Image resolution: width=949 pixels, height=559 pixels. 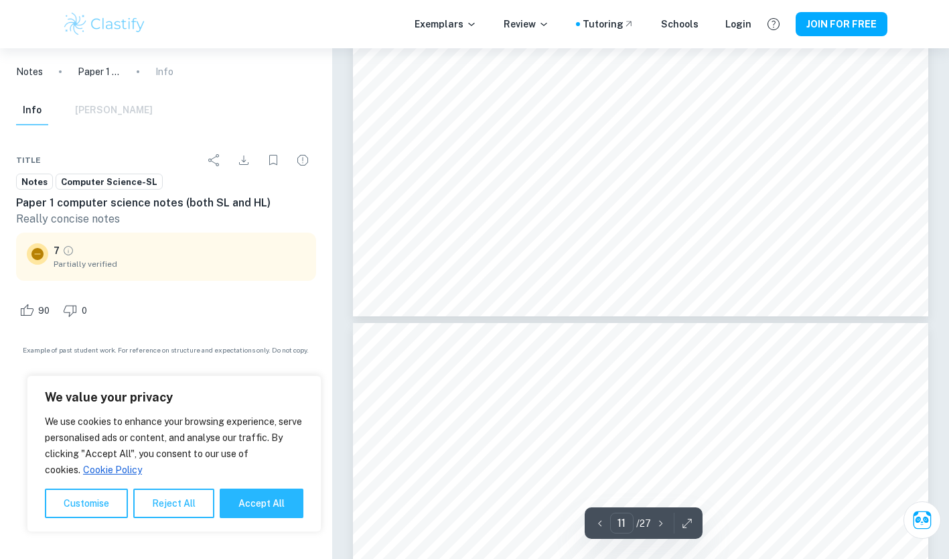 What do you see at coordinates (44, 311) in the screenshot?
I see `span: 90` at bounding box center [44, 311].